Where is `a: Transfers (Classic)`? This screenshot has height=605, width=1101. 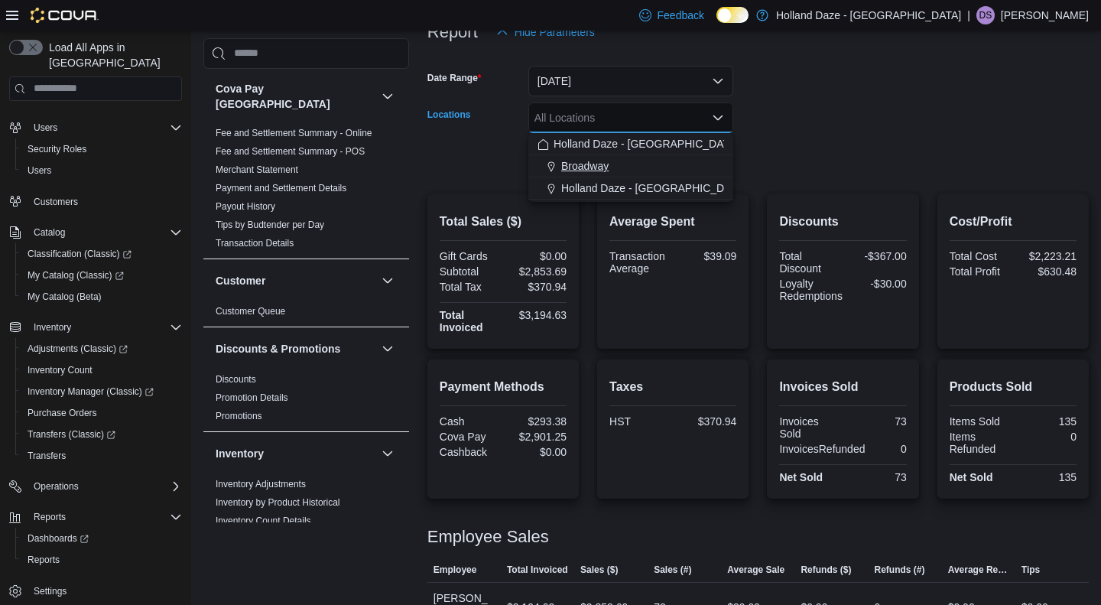
a: Transfers (Classic) is located at coordinates (71, 434).